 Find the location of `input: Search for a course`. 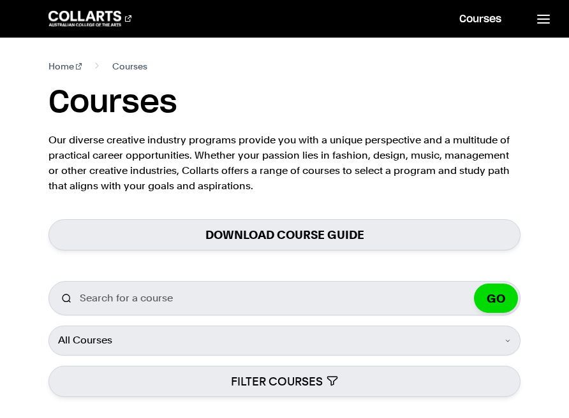

input: Search for a course is located at coordinates (284, 299).